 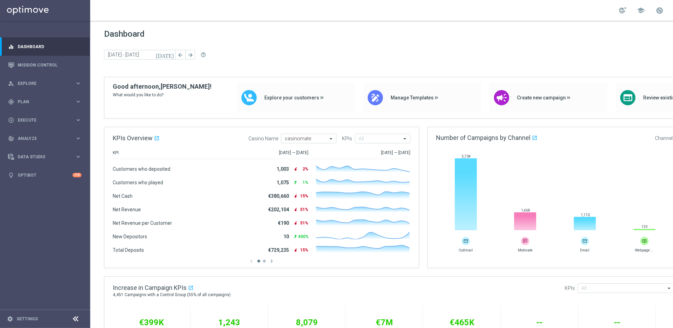 I want to click on span: Analyze, so click(x=46, y=139).